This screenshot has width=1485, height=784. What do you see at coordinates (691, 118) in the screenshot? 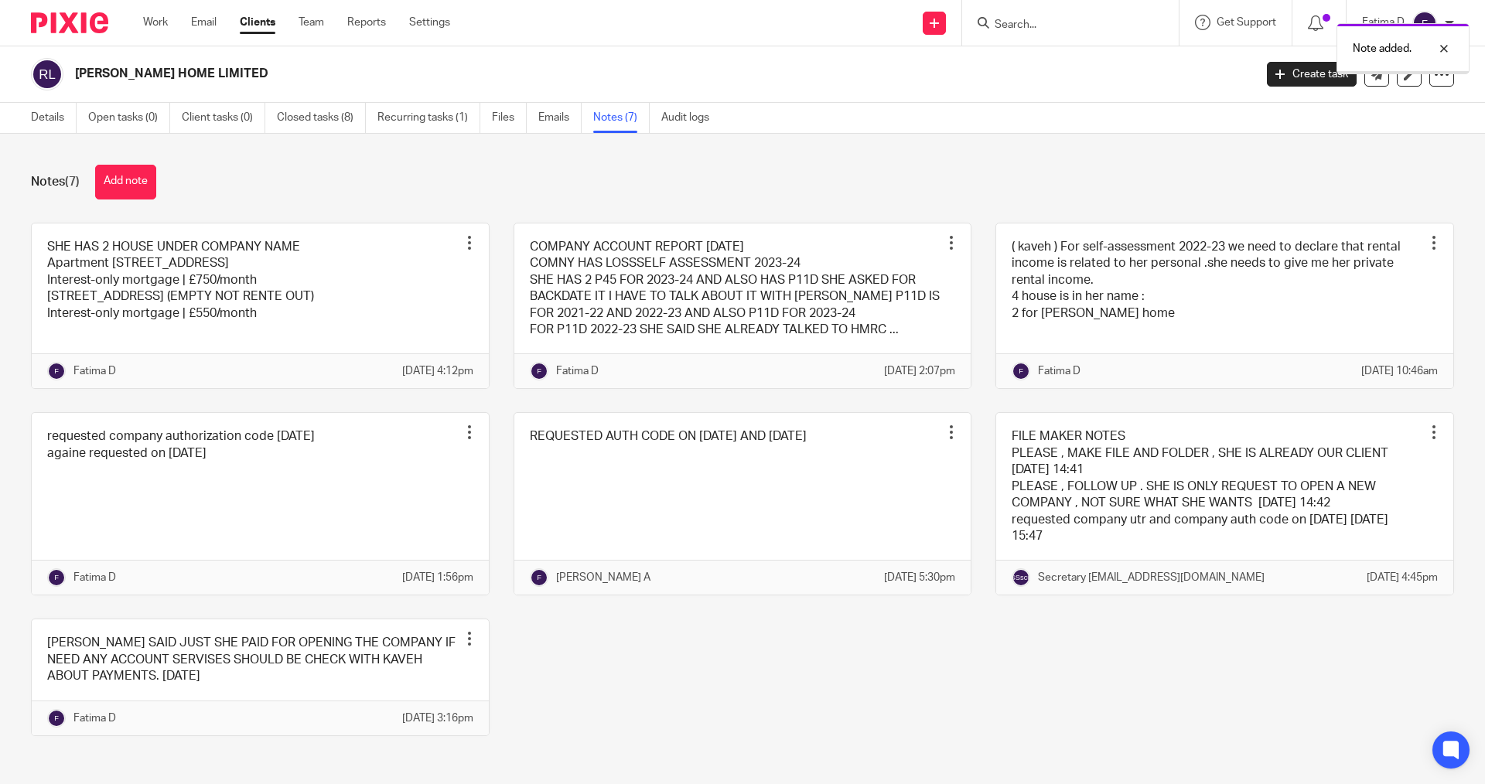
I see `a: Audit logs` at bounding box center [691, 118].